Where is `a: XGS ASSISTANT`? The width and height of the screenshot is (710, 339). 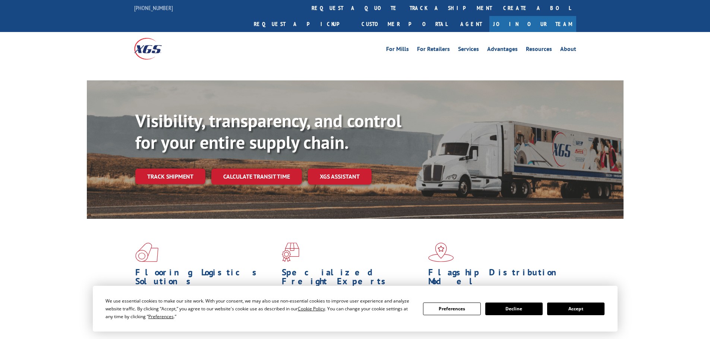
a: XGS ASSISTANT is located at coordinates (339, 177).